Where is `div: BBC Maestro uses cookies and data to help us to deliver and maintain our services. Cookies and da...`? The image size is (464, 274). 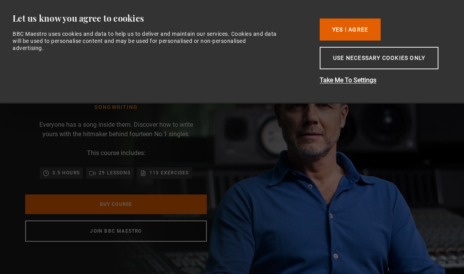
div: BBC Maestro uses cookies and data to help us to deliver and maintain our services. Cookies and da... is located at coordinates (145, 41).